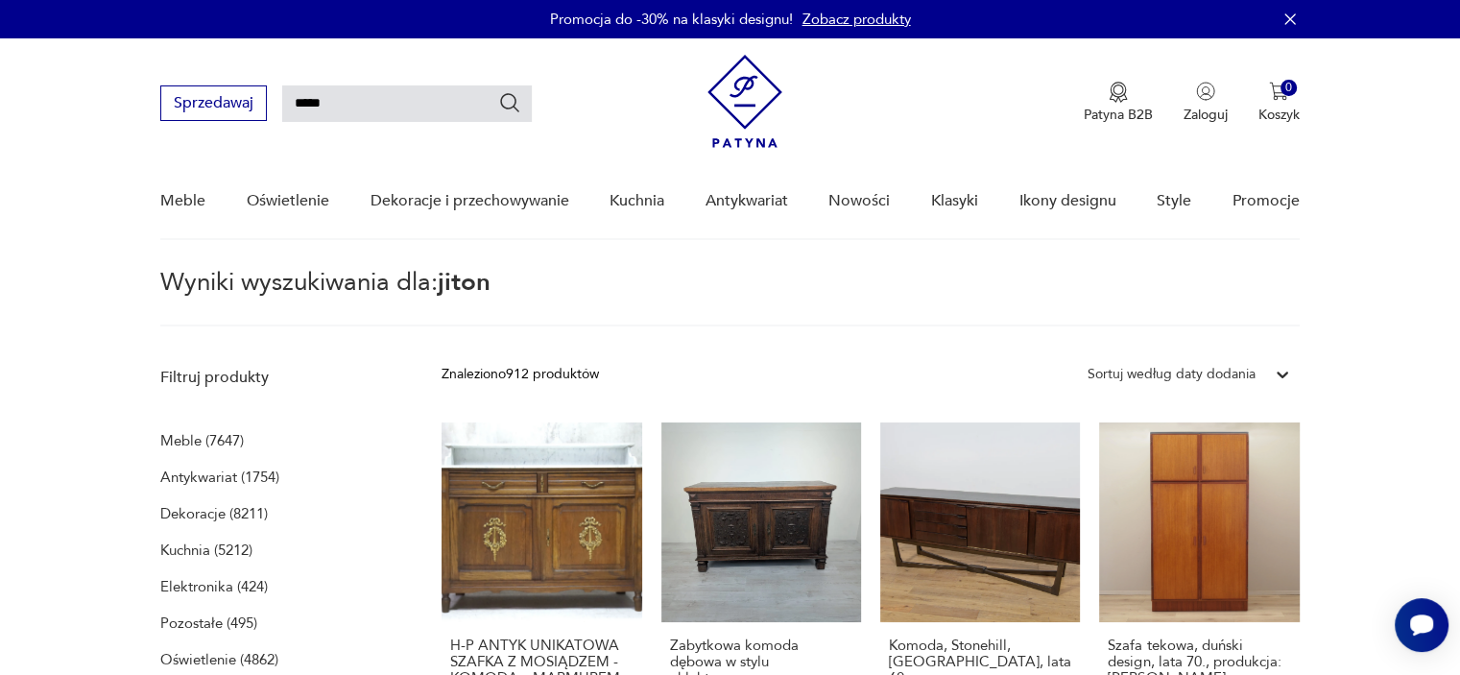 This screenshot has width=1460, height=675. I want to click on p: Koszyk, so click(1279, 114).